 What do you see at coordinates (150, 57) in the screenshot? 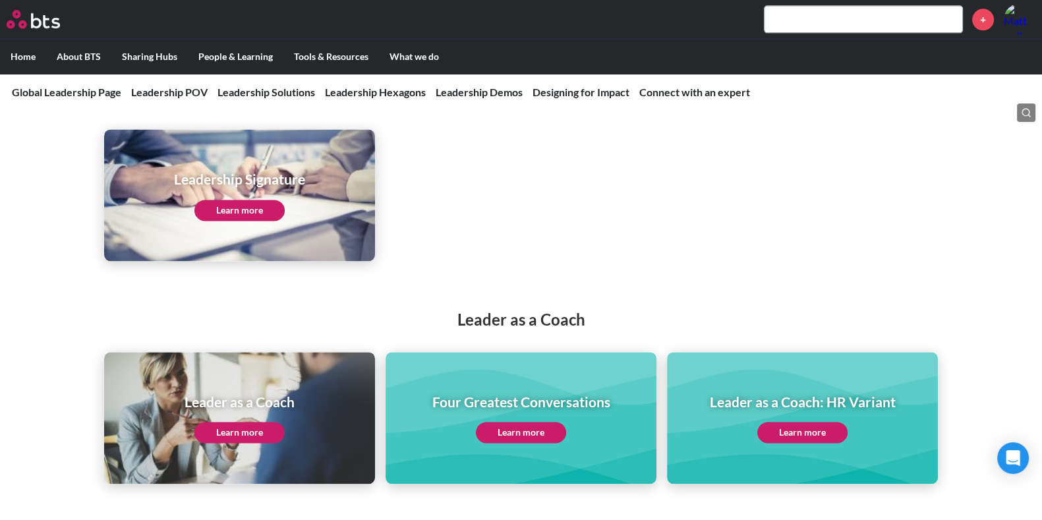
I see `label: Sharing Hubs` at bounding box center [150, 57].